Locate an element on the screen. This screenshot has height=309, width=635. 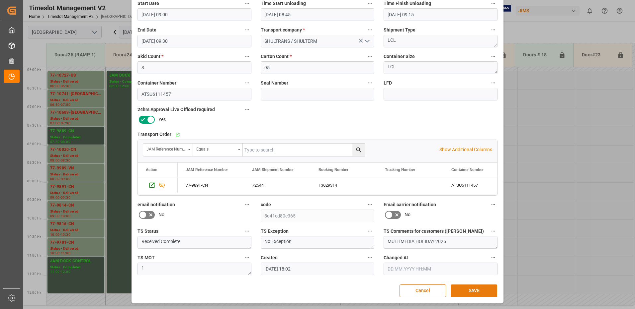
span: JAM Shipment Number is located at coordinates (273, 170).